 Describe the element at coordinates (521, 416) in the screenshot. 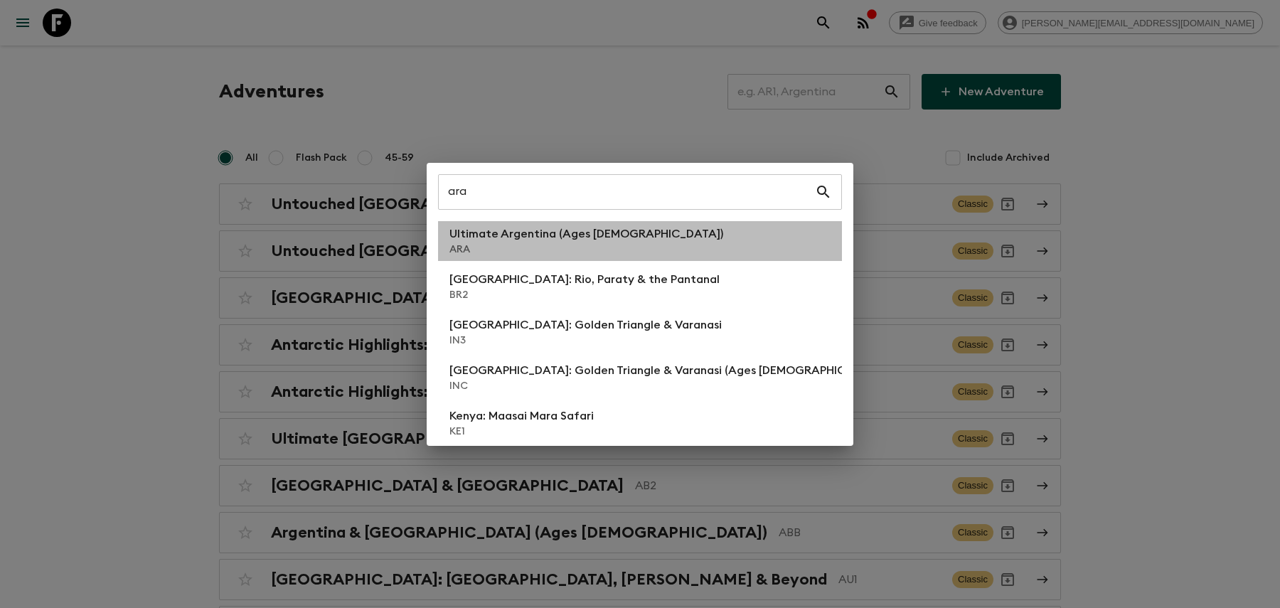

I see `p: Kenya: Maasai Mara Safari` at that location.